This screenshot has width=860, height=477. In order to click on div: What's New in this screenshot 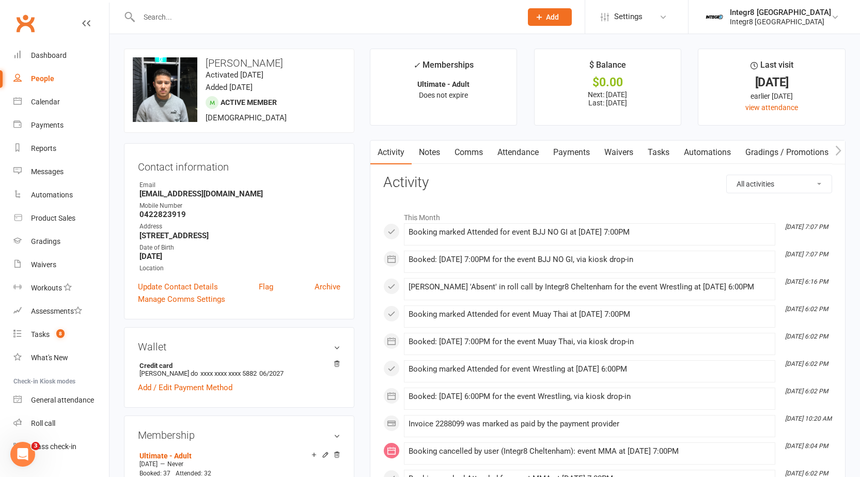, I will do `click(50, 357)`.